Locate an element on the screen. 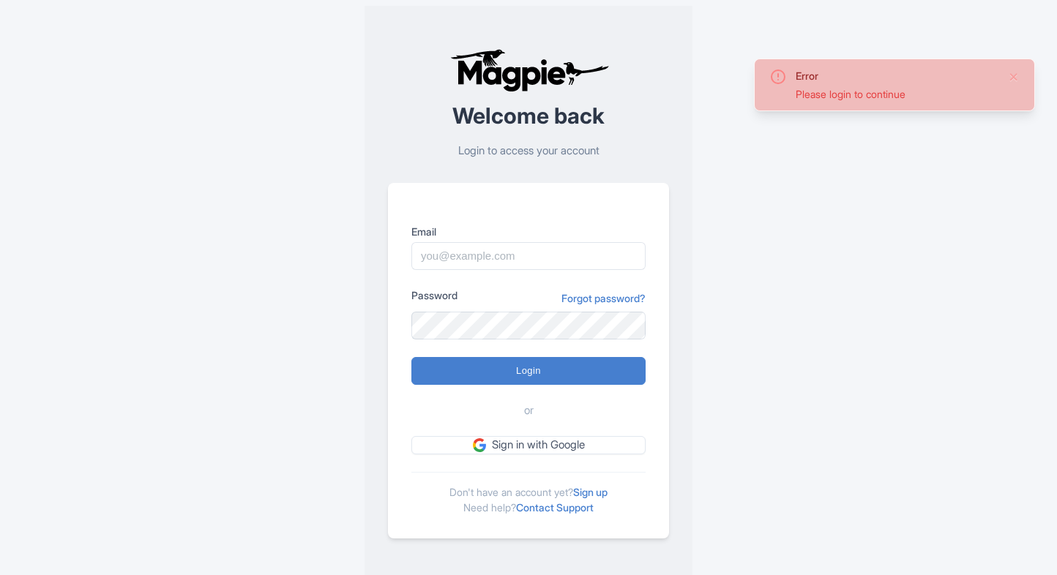 This screenshot has width=1057, height=575. a: Sign in with Google is located at coordinates (528, 445).